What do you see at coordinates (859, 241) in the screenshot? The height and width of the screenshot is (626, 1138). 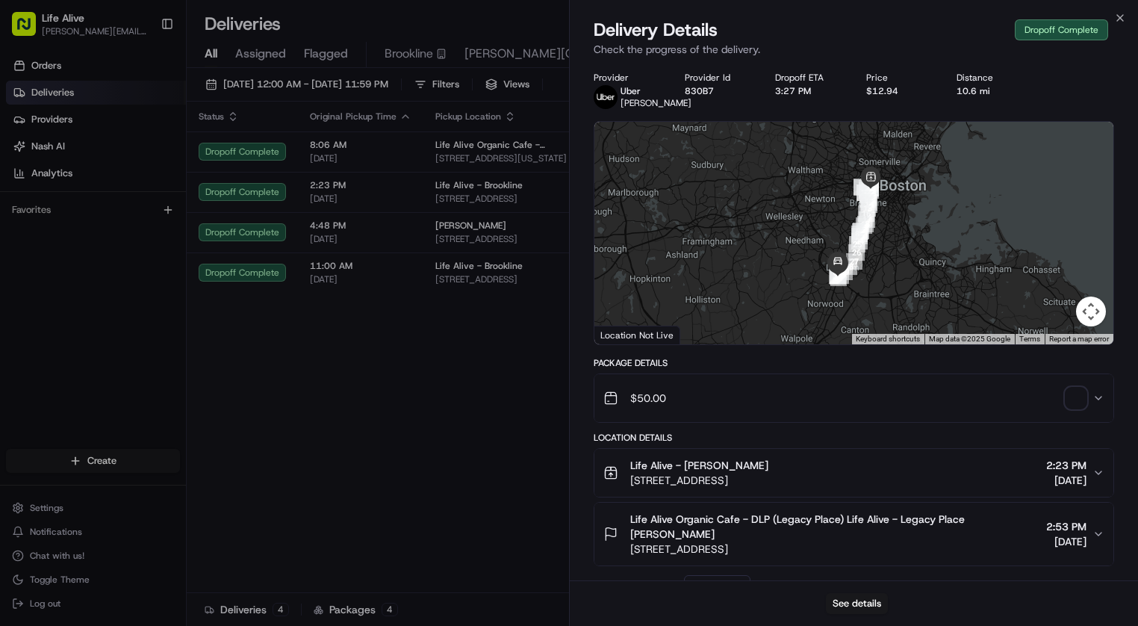 I see `div: 24` at bounding box center [859, 241].